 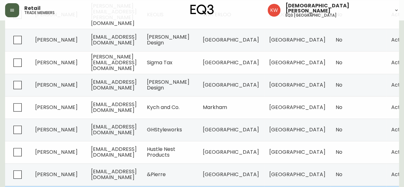 I want to click on img: logo, so click(x=202, y=10).